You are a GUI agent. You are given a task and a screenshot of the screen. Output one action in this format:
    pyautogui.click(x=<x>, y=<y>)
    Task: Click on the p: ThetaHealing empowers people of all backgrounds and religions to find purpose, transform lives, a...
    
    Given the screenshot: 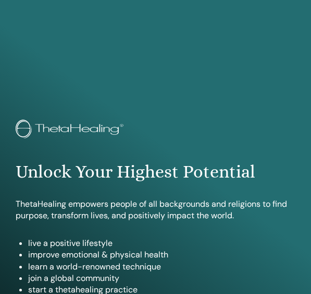 What is the action you would take?
    pyautogui.click(x=155, y=210)
    